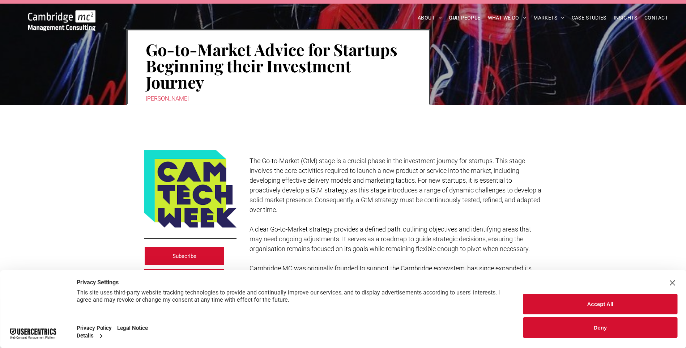  What do you see at coordinates (507, 18) in the screenshot?
I see `a: WHAT WE DO` at bounding box center [507, 18].